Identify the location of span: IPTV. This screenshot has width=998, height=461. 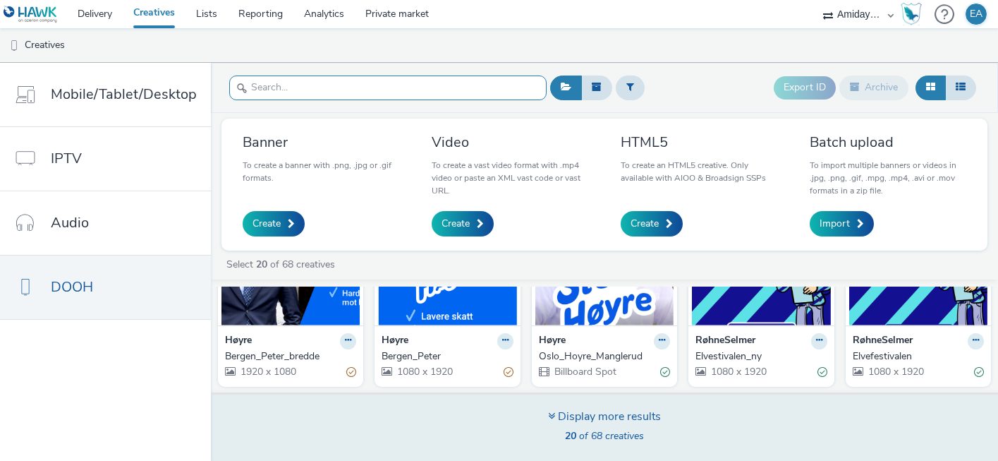
(66, 158).